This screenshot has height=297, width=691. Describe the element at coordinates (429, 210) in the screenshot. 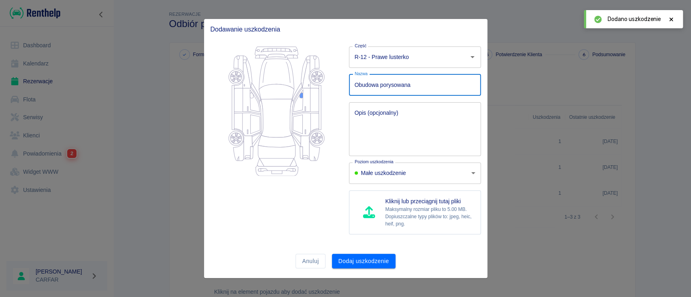

I see `p: Maksymalny rozmiar pliku to 5.00 MB.` at that location.